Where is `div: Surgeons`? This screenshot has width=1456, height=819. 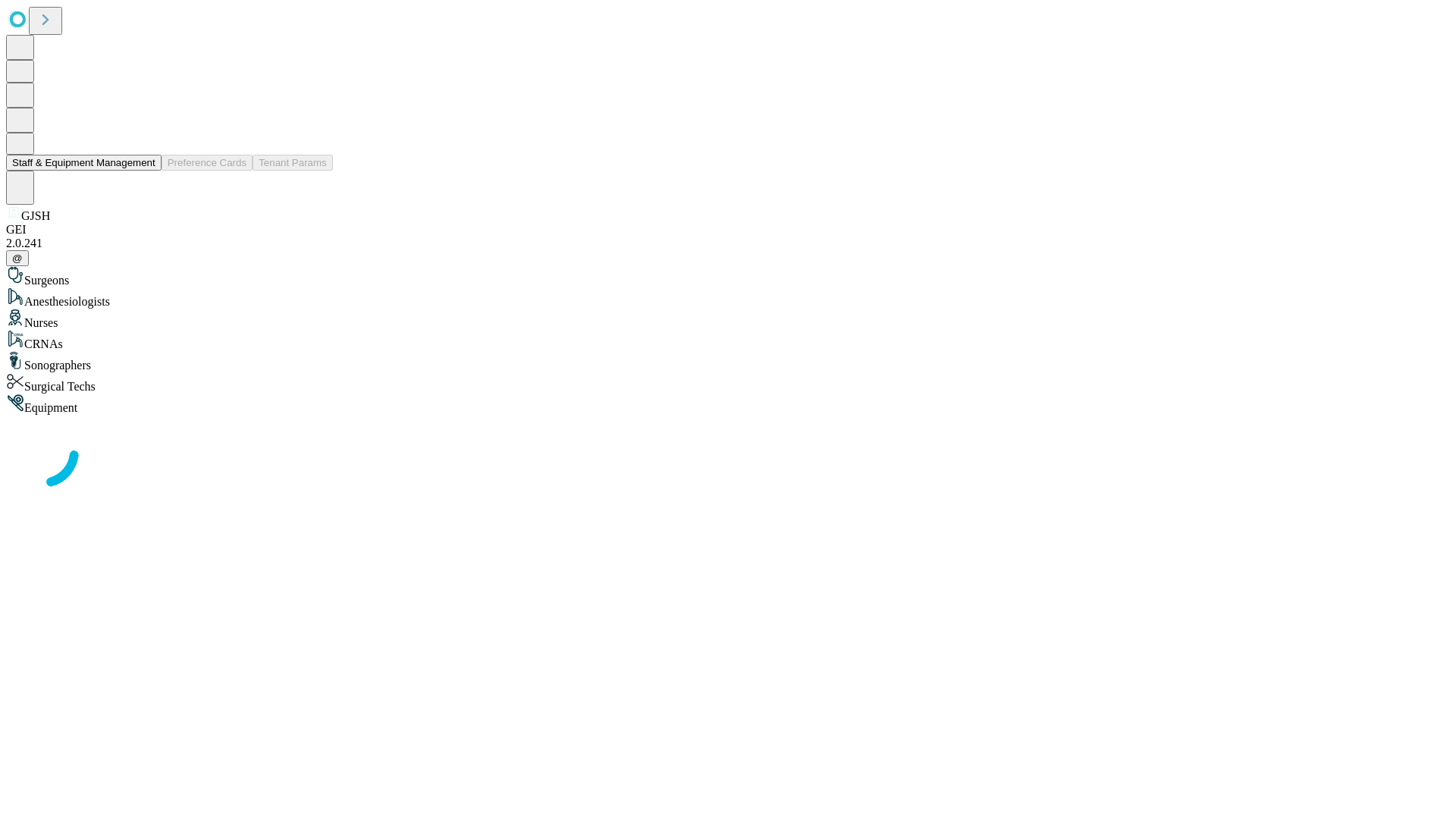 div: Surgeons is located at coordinates (728, 277).